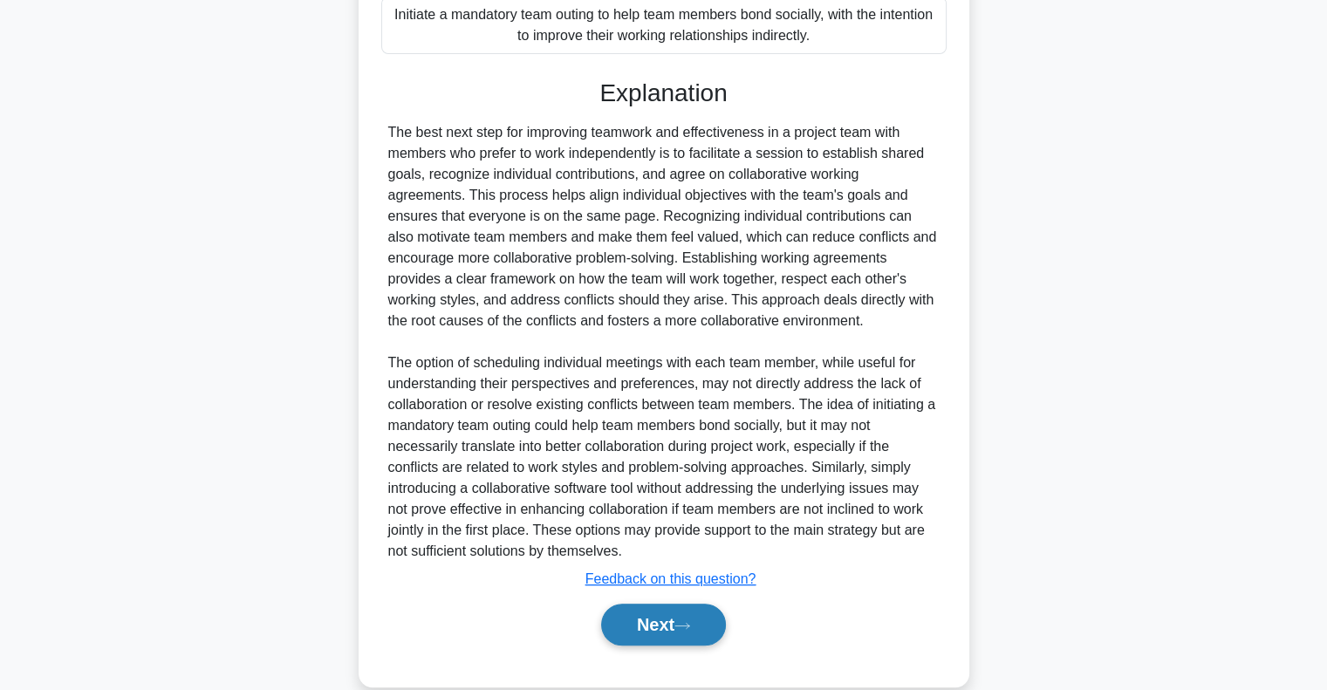  I want to click on div: The best next step for improving teamwork and effectiveness in a project team with members who pr..., so click(664, 342).